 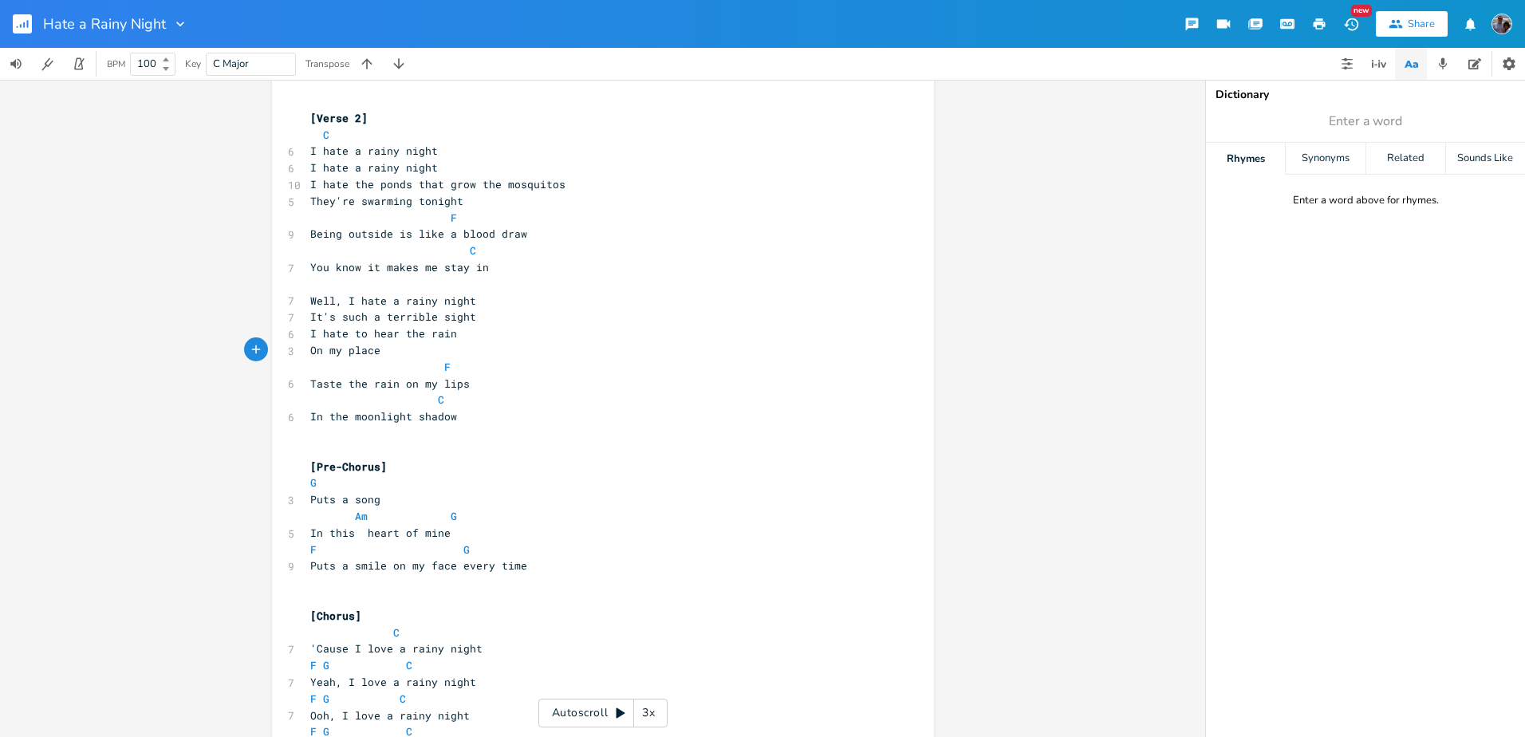 What do you see at coordinates (384, 333) in the screenshot?
I see `span: I hate to hear the rain` at bounding box center [384, 333].